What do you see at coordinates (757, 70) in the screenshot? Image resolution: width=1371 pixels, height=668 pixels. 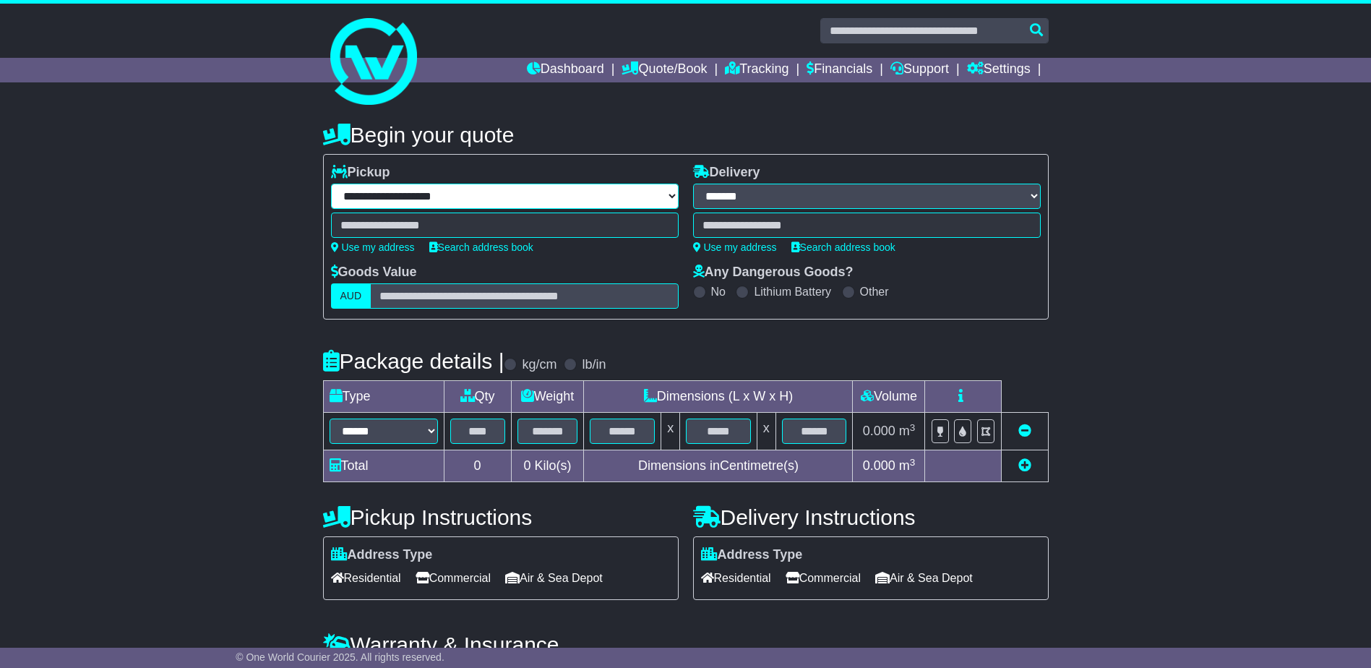 I see `a: Tracking` at bounding box center [757, 70].